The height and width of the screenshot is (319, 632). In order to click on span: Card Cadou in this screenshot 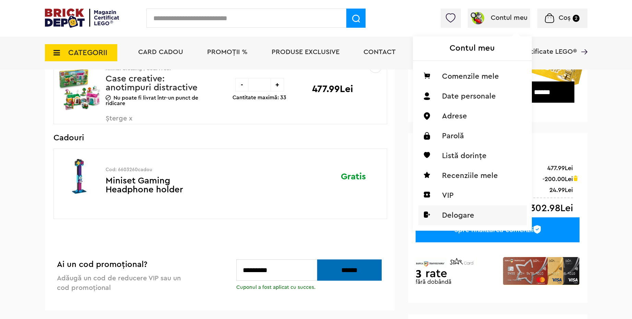, I will do `click(160, 52)`.